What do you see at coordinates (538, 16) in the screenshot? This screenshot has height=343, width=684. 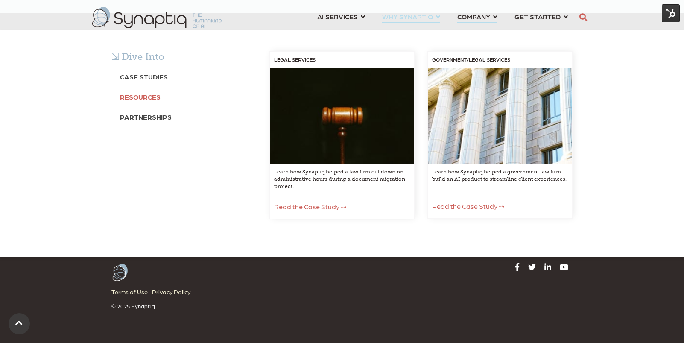 I see `span: GET STARTED` at bounding box center [538, 16].